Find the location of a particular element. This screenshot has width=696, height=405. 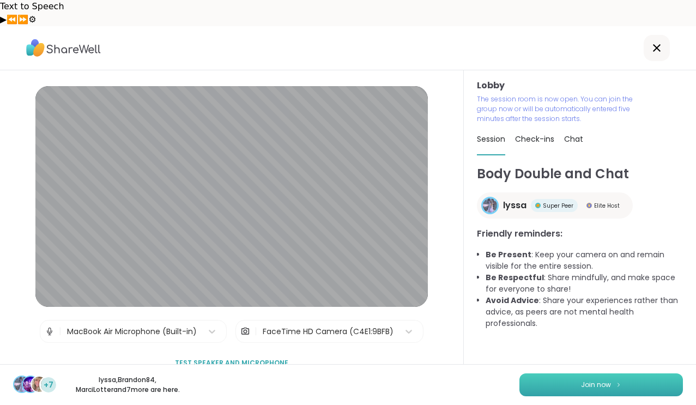

h1: Body Double and Chat is located at coordinates (580, 174).